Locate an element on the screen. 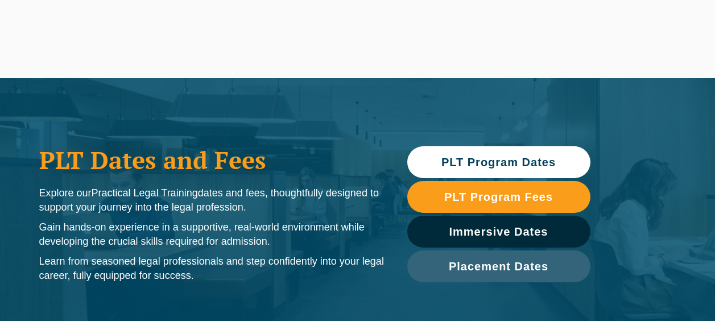 The image size is (715, 321). span: Placement Dates is located at coordinates (498, 266).